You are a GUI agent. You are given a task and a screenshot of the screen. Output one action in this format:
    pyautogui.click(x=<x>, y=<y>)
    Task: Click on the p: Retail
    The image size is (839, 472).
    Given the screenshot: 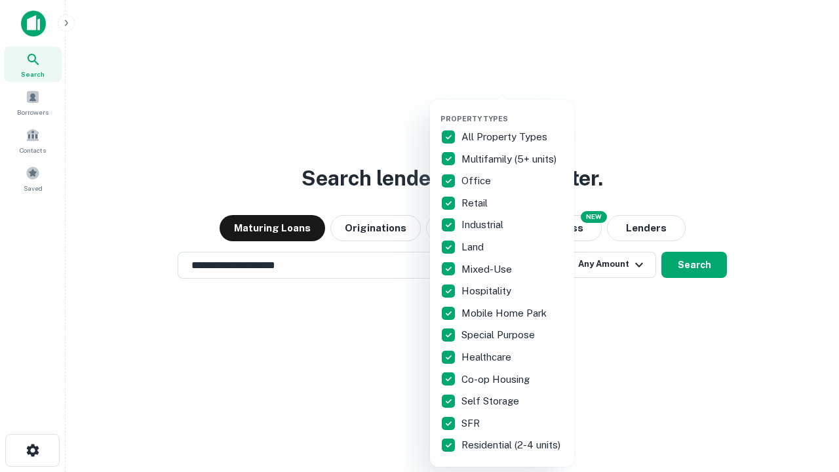 What is the action you would take?
    pyautogui.click(x=476, y=203)
    